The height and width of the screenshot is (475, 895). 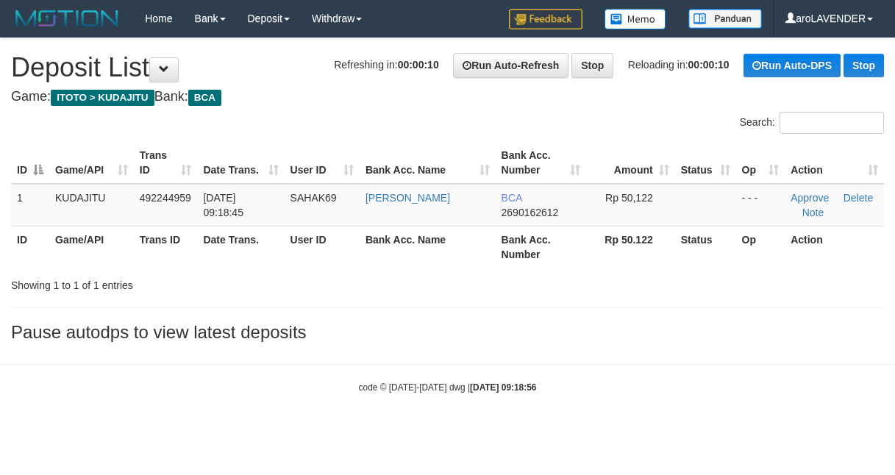 What do you see at coordinates (313, 198) in the screenshot?
I see `span: SAHAK69` at bounding box center [313, 198].